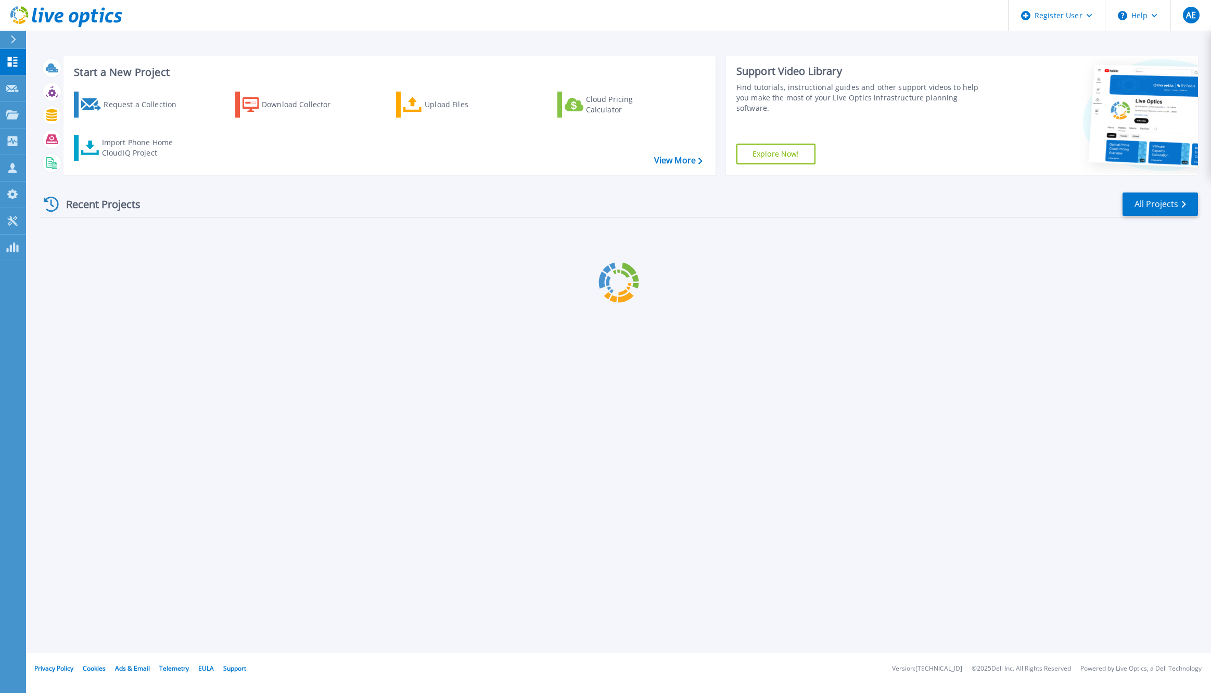 The width and height of the screenshot is (1211, 693). I want to click on li: © 2025 Dell Inc. All Rights Reserved, so click(1021, 669).